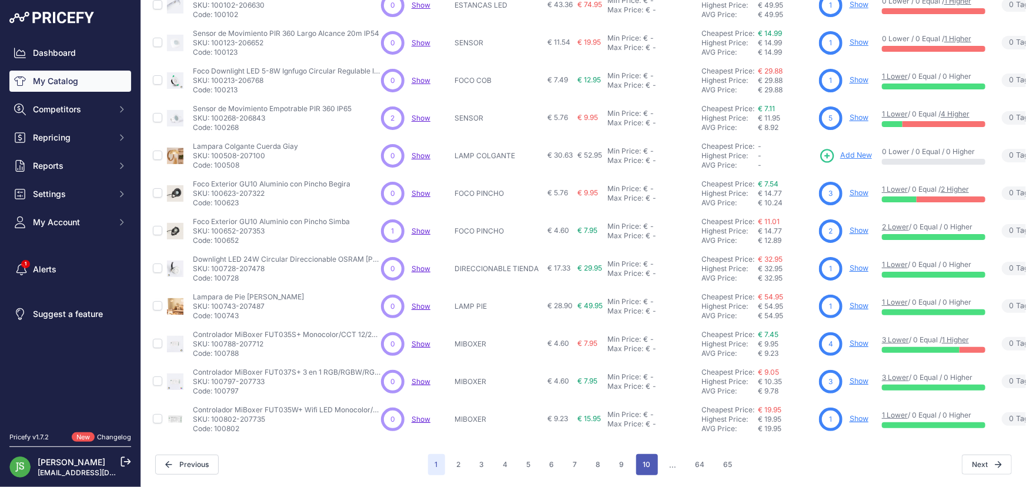 The height and width of the screenshot is (487, 1026). Describe the element at coordinates (71, 222) in the screenshot. I see `span: My Account` at that location.